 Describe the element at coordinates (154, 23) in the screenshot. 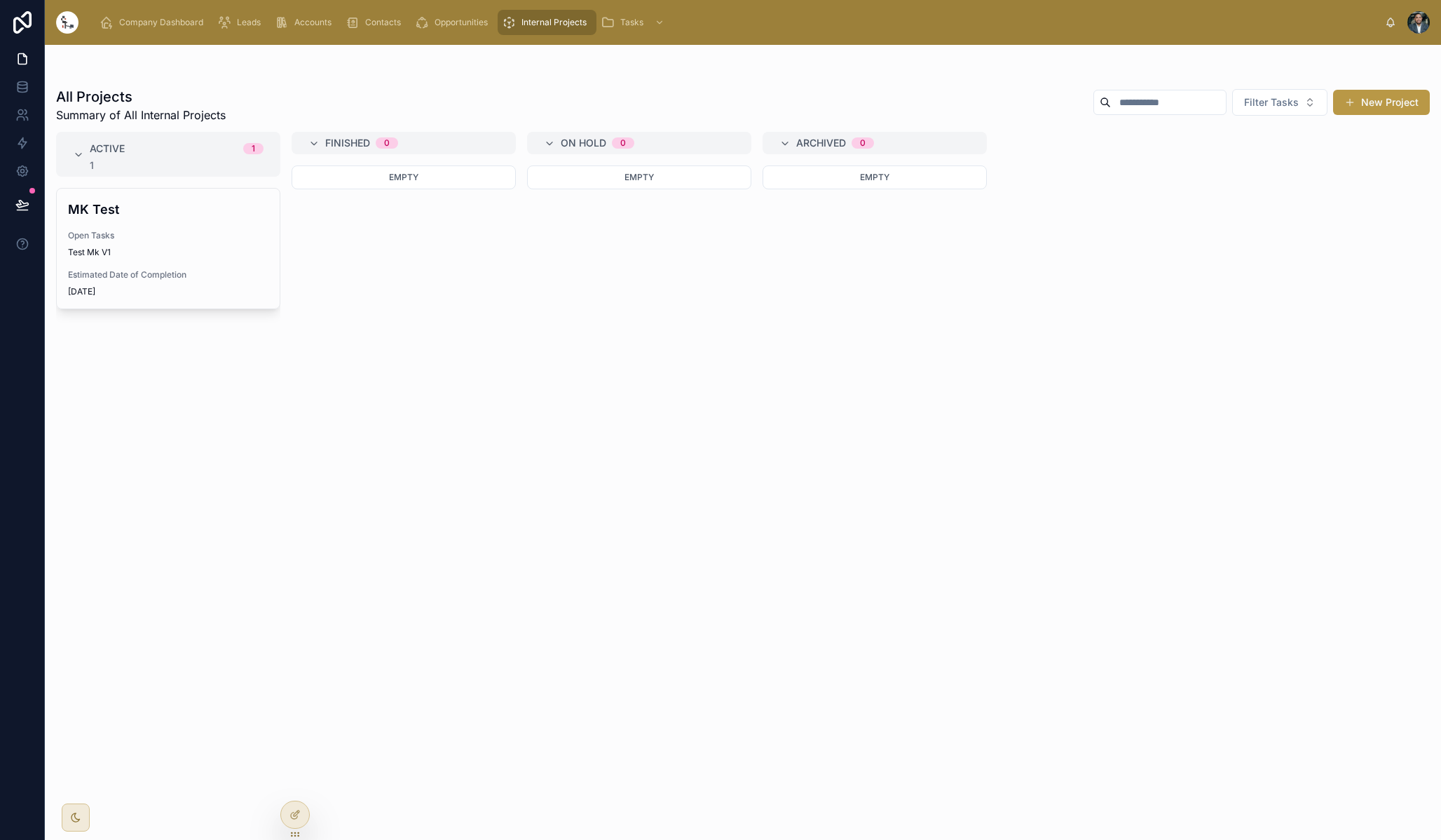

I see `a: Company Dashboard` at that location.